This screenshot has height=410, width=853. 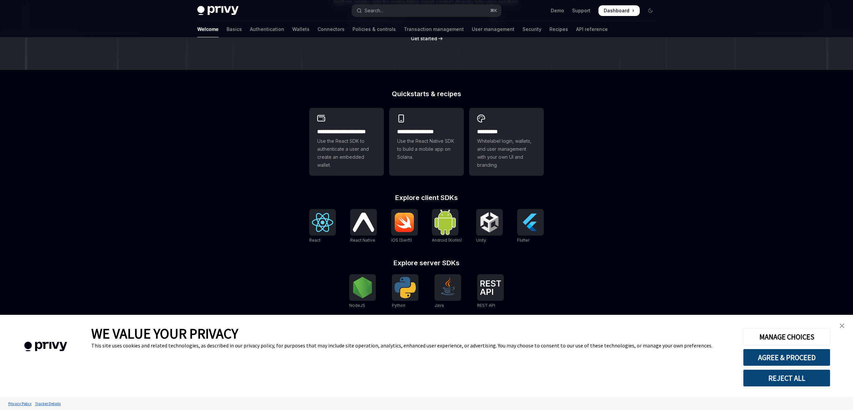 I want to click on img: company logo, so click(x=46, y=347).